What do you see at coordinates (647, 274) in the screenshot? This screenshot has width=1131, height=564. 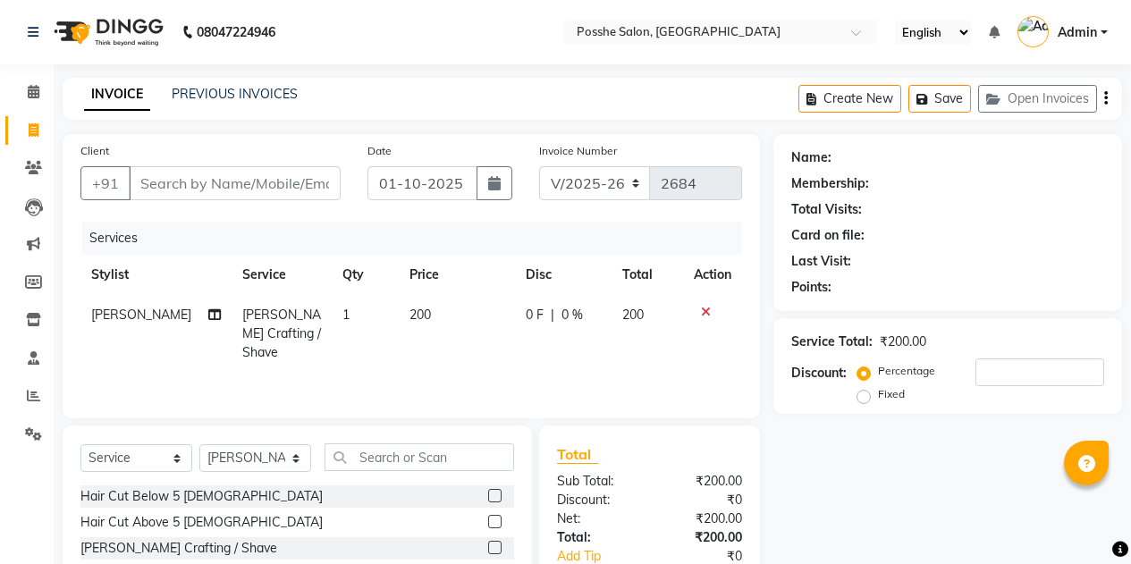 I see `th: Total` at bounding box center [647, 274].